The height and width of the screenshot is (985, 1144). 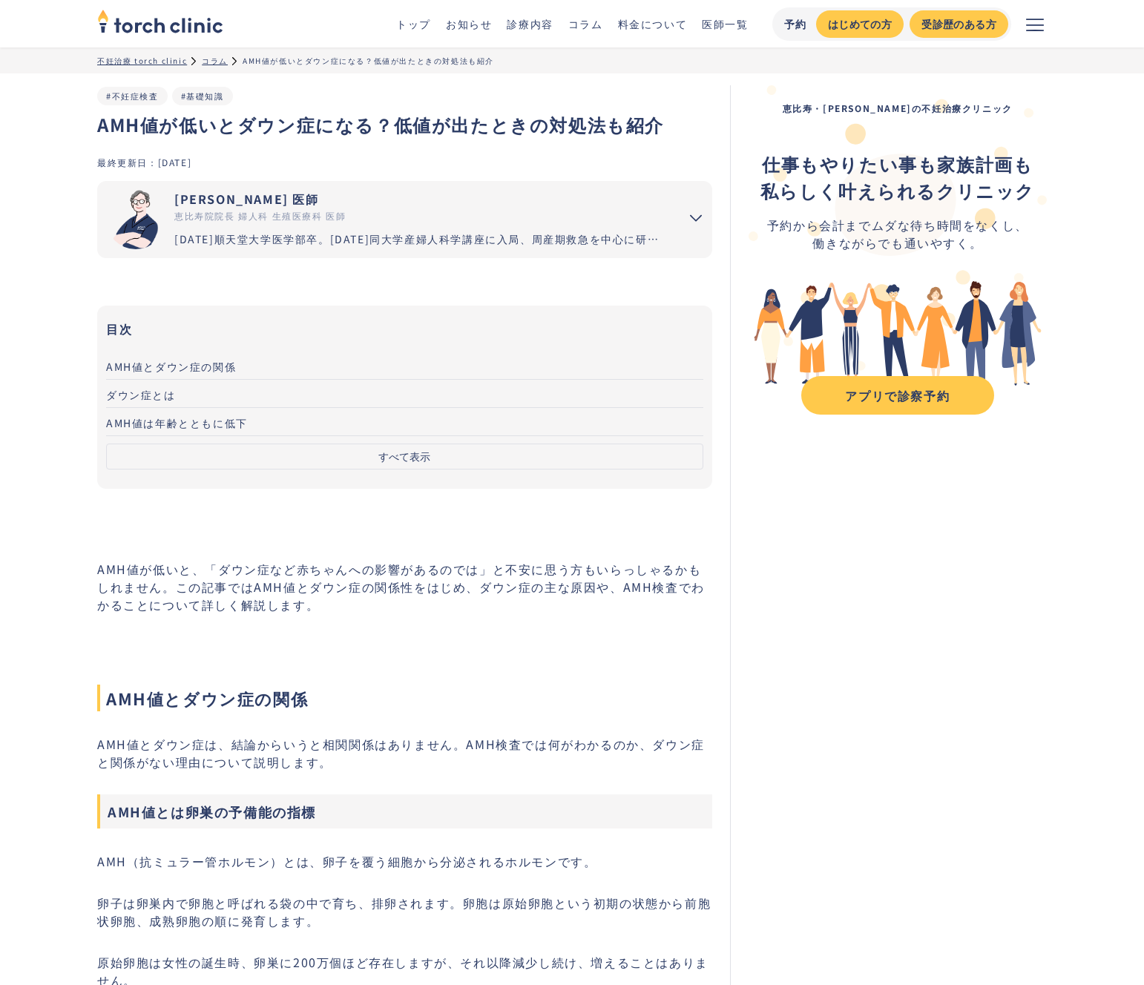 What do you see at coordinates (898, 234) in the screenshot?
I see `div: 予約から会計までムダな待ち時間をなくし、 働きながらでも通いやすく。` at bounding box center [898, 234].